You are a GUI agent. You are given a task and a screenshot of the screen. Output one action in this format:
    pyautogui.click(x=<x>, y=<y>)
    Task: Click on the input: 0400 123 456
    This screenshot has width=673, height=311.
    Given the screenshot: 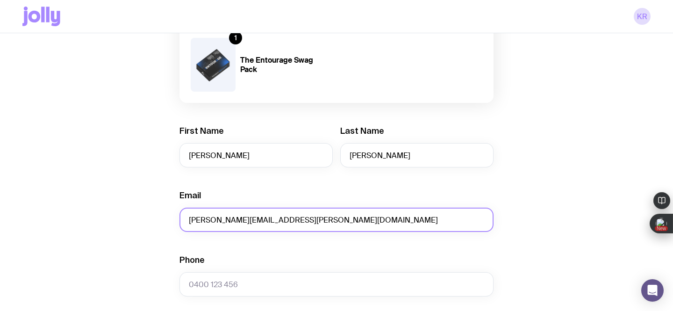 What is the action you would take?
    pyautogui.click(x=337, y=284)
    